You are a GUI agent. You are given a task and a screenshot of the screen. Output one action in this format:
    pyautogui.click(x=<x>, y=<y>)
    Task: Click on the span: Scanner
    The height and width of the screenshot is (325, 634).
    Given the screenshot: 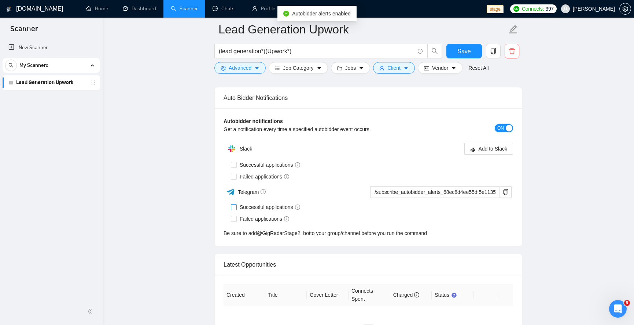 What is the action you would take?
    pyautogui.click(x=24, y=31)
    